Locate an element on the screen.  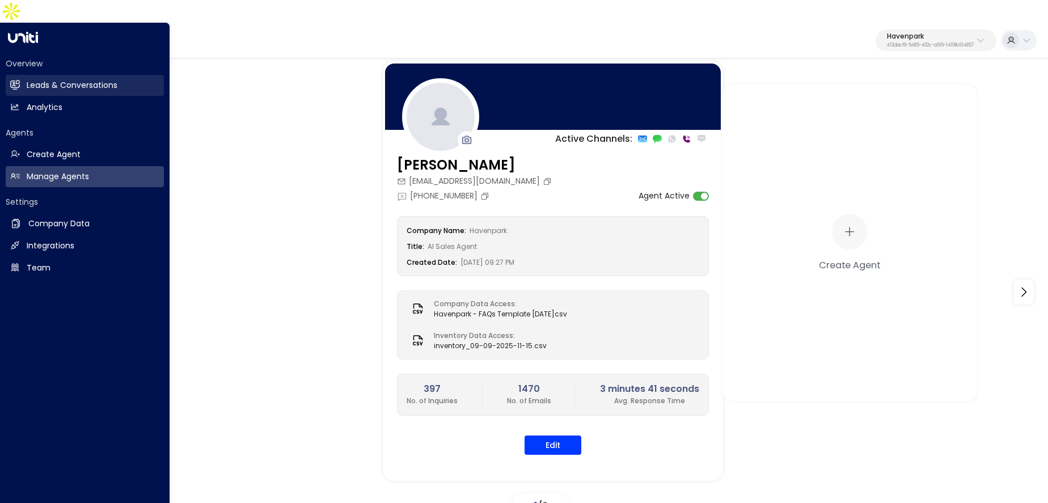
label: Company Name: is located at coordinates (436, 230).